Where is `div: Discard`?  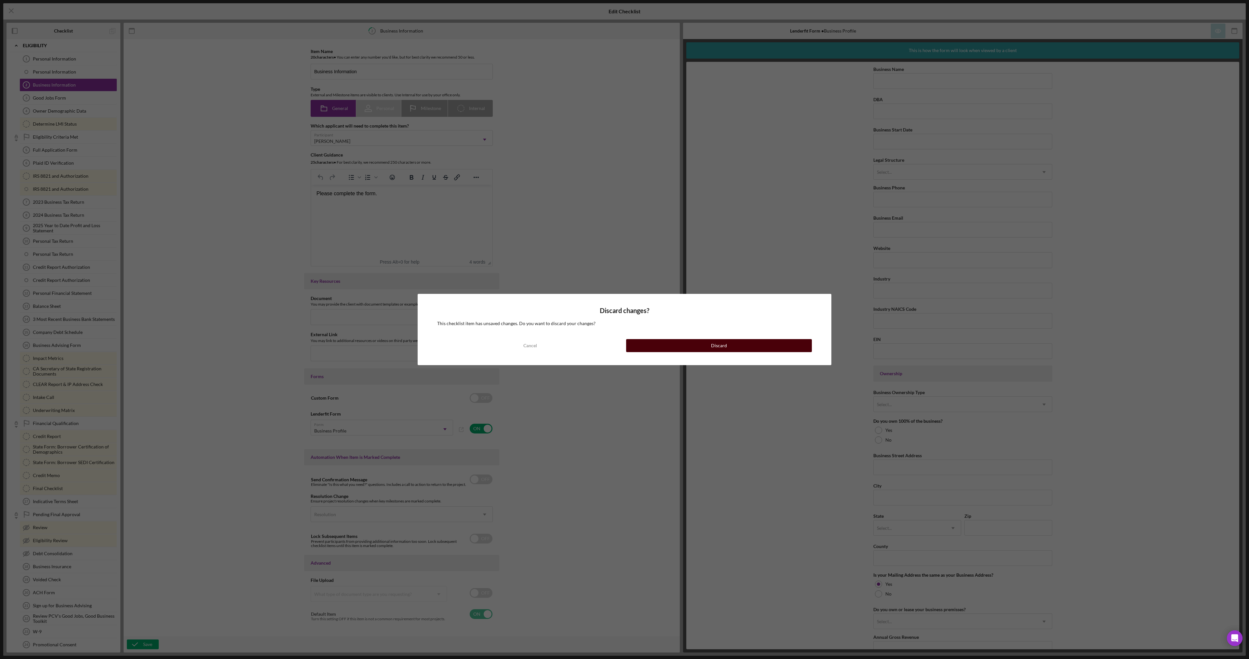 div: Discard is located at coordinates (719, 345).